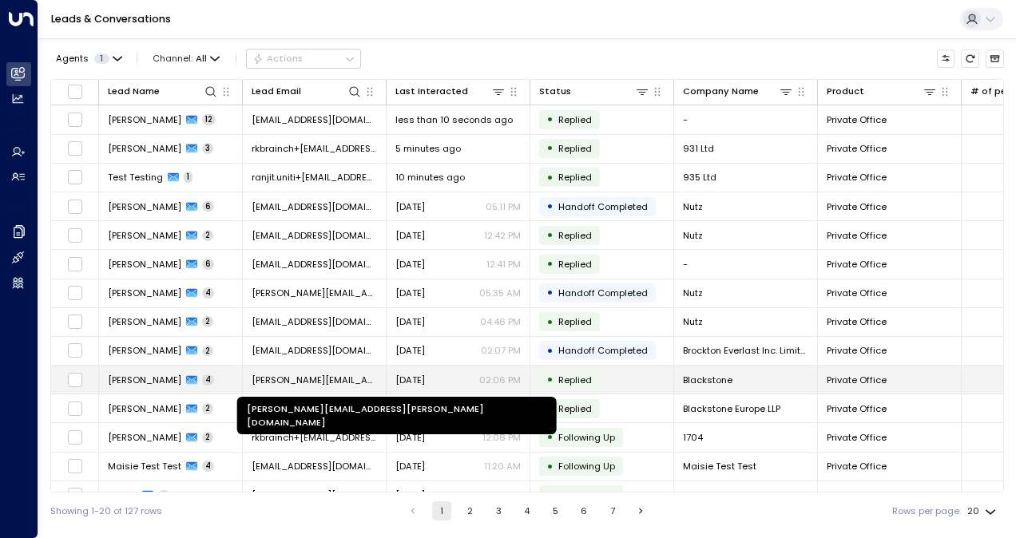 This screenshot has width=1016, height=538. I want to click on span: jasonblankbc@gmail.com, so click(314, 236).